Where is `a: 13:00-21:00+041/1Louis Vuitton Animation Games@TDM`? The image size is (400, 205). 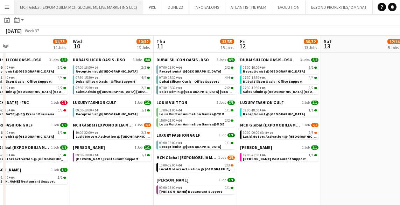 a: 13:00-21:00+041/1Louis Vuitton Animation Games@TDM is located at coordinates (196, 112).